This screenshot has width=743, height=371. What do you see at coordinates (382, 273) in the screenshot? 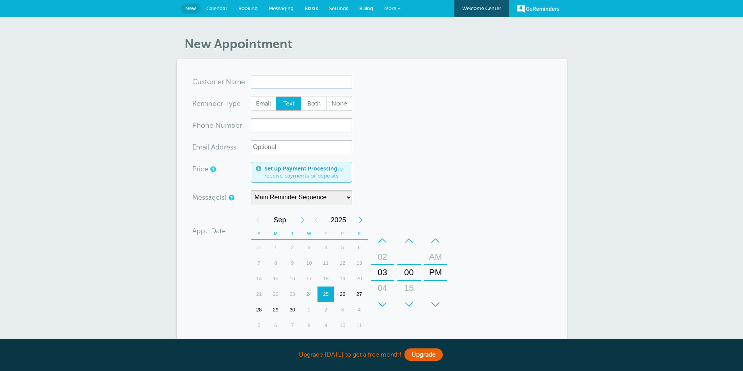
I see `div: 03` at bounding box center [382, 273].